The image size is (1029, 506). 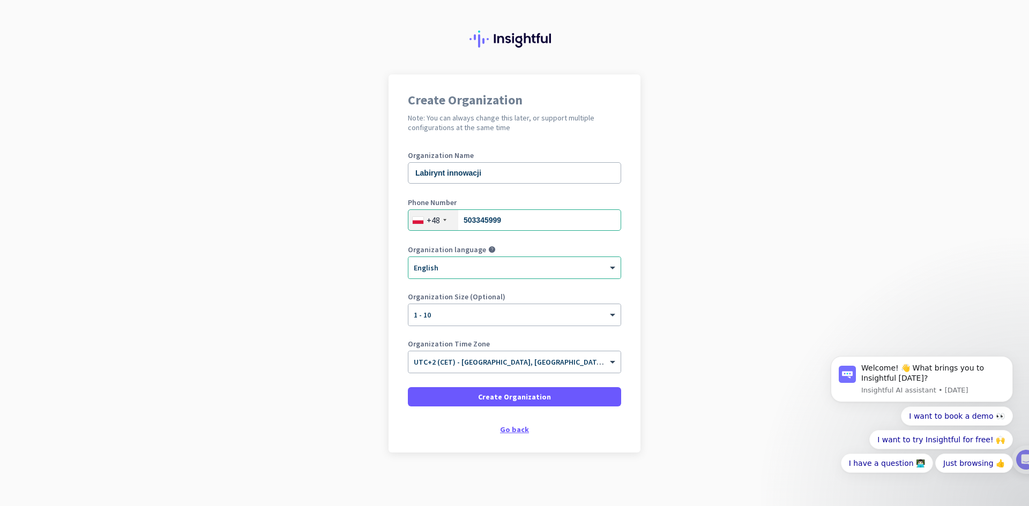 What do you see at coordinates (515, 100) in the screenshot?
I see `h1: Create Organization` at bounding box center [515, 100].